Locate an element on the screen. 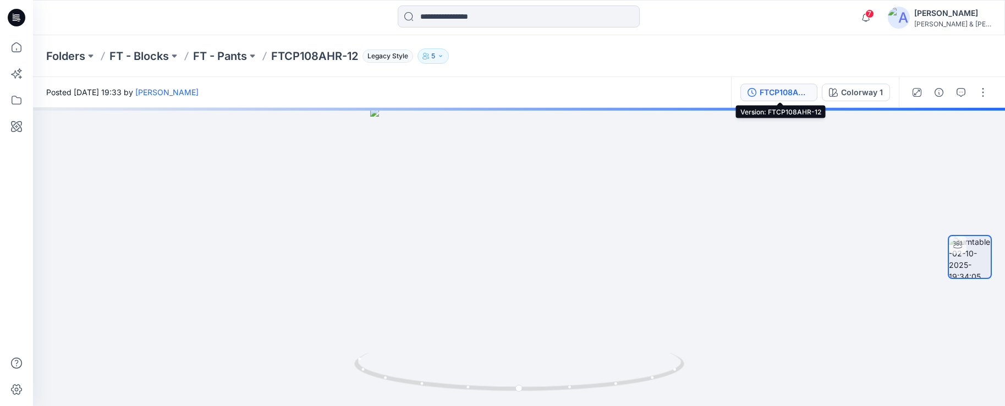 This screenshot has height=406, width=1005. img: turntable-02-10-2025-19:34:05 is located at coordinates (970, 257).